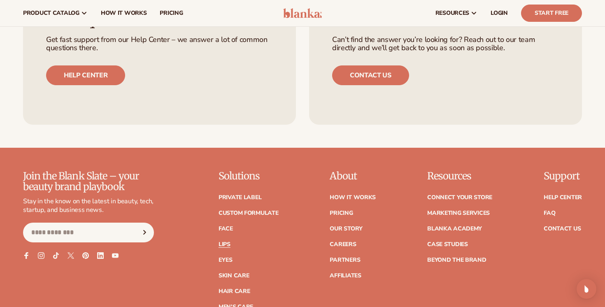 The image size is (605, 307). What do you see at coordinates (159, 44) in the screenshot?
I see `p: Get fast support from our Help Center – we answer a lot of common questions there.` at bounding box center [159, 44].